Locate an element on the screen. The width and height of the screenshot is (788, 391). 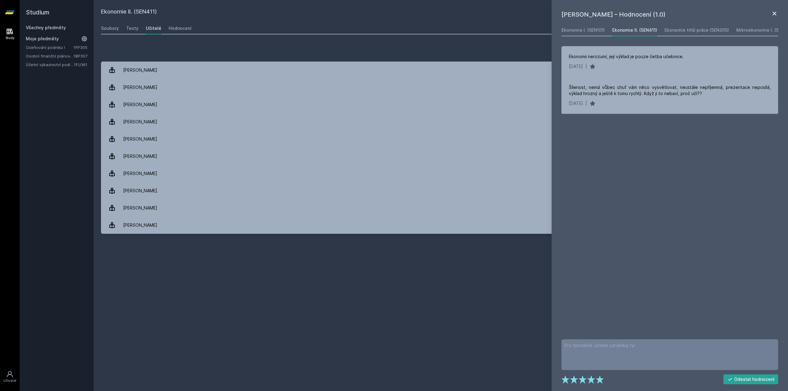
a: 1FU361 is located at coordinates (81, 65).